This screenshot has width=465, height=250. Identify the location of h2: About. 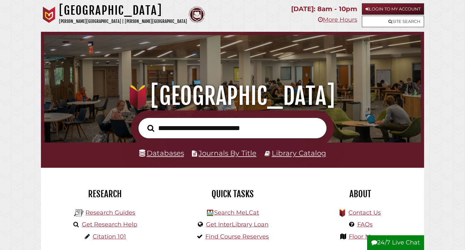
(360, 194).